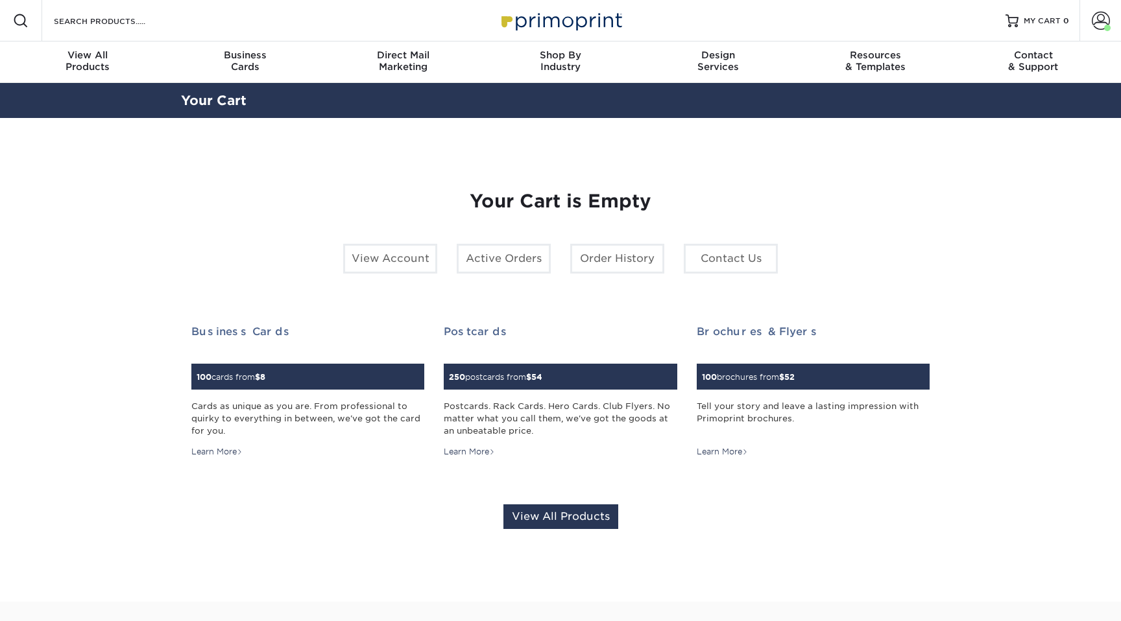 The height and width of the screenshot is (621, 1121). I want to click on a: Shop ByIndustry, so click(560, 62).